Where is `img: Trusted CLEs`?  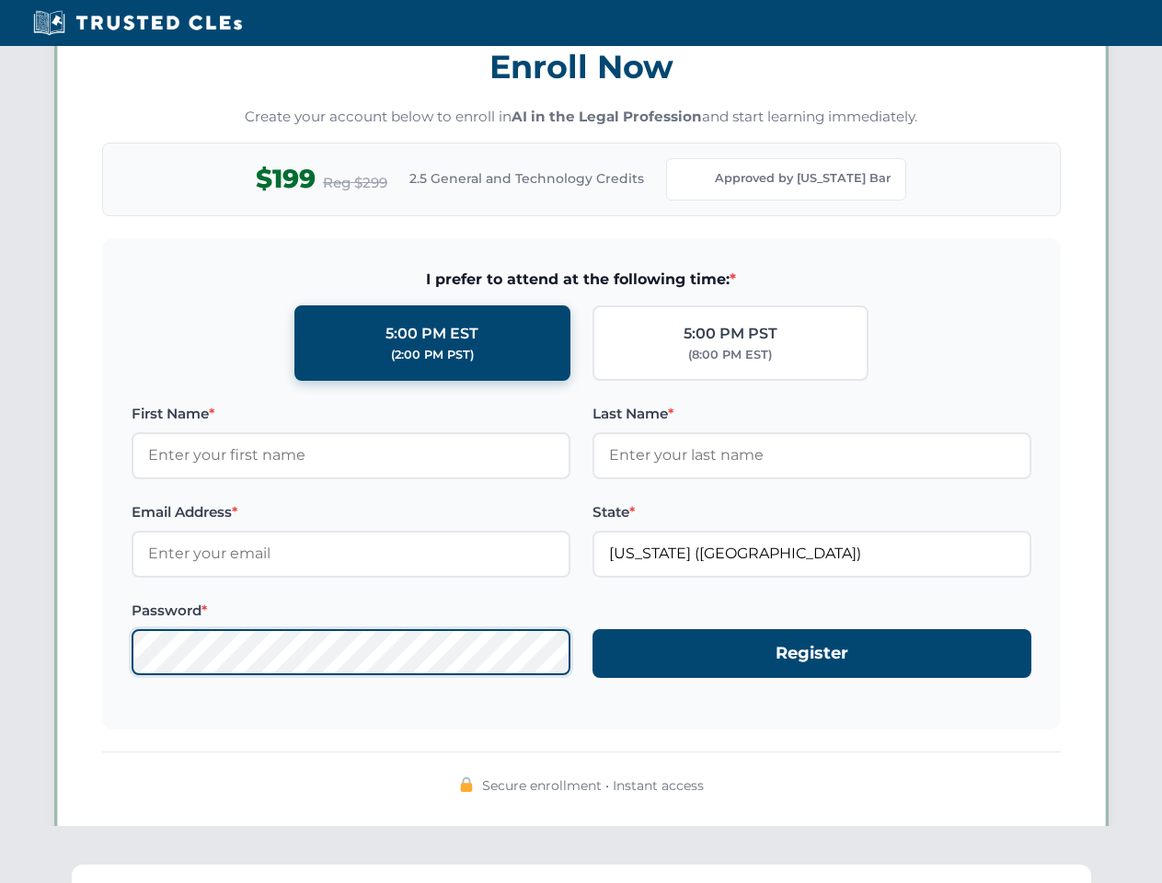 img: Trusted CLEs is located at coordinates (137, 23).